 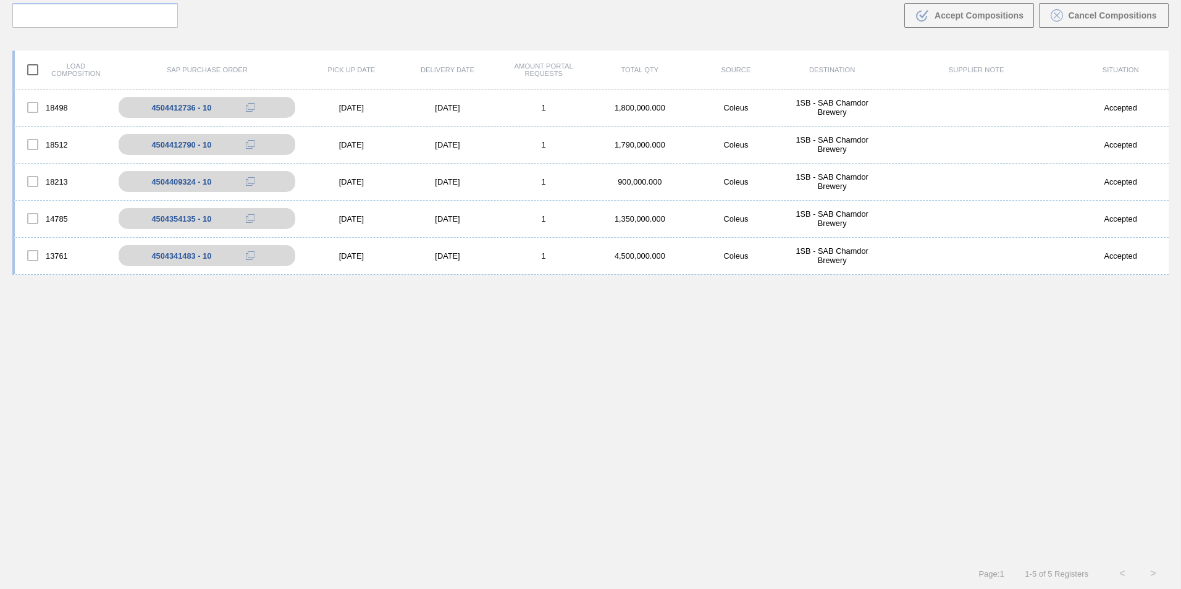 I want to click on div: 4504341483 - 10, so click(x=181, y=256).